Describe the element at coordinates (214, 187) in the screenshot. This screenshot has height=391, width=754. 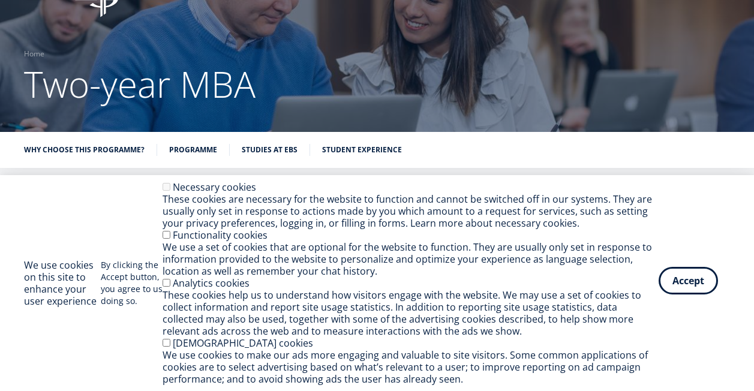
I see `label: Necessary cookies` at that location.